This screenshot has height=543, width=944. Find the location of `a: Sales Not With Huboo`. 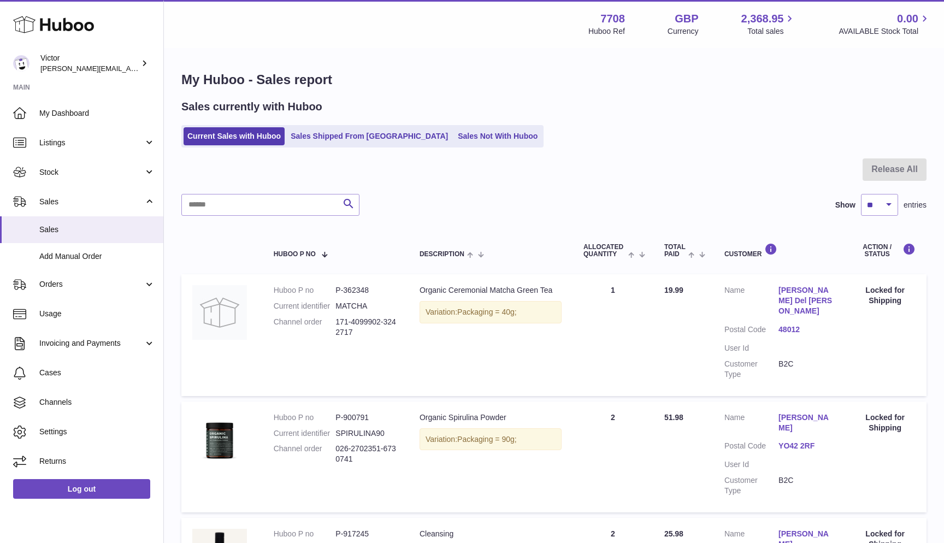

a: Sales Not With Huboo is located at coordinates (498, 136).